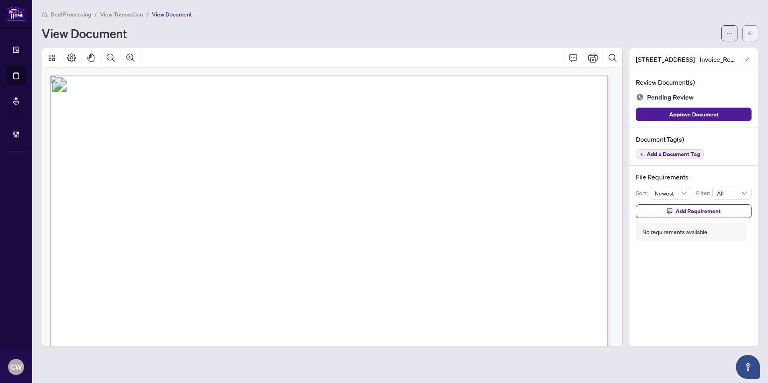  I want to click on span: ellipsis, so click(729, 33).